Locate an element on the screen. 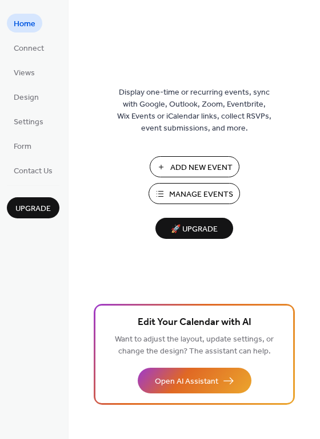 The image size is (320, 439). span: Upgrade is located at coordinates (33, 209).